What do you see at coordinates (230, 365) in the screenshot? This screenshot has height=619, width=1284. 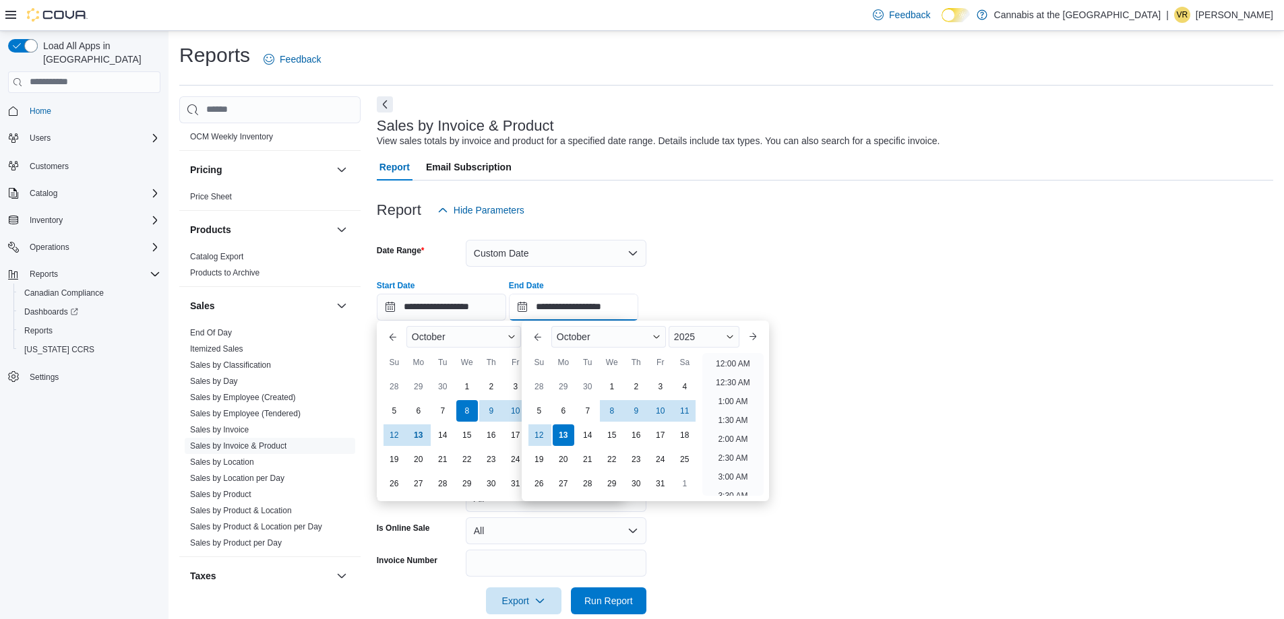 I see `a: Sales by Classification` at bounding box center [230, 365].